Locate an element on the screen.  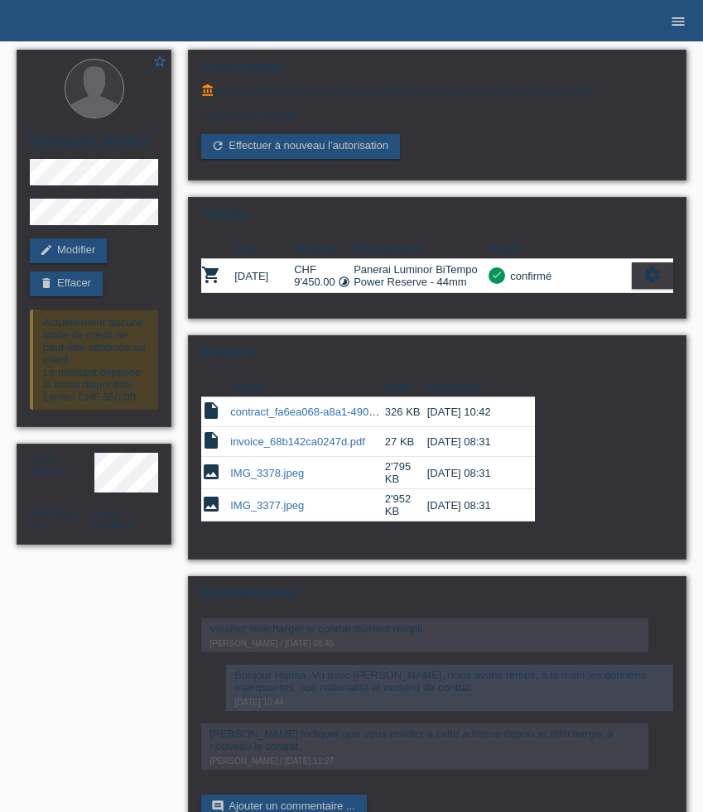
span: Genre is located at coordinates (42, 459).